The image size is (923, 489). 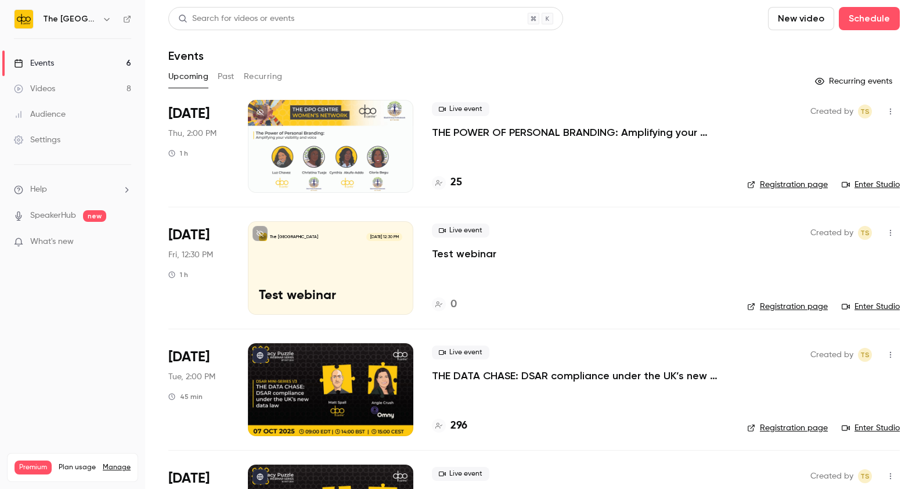 What do you see at coordinates (34, 89) in the screenshot?
I see `div: Videos` at bounding box center [34, 89].